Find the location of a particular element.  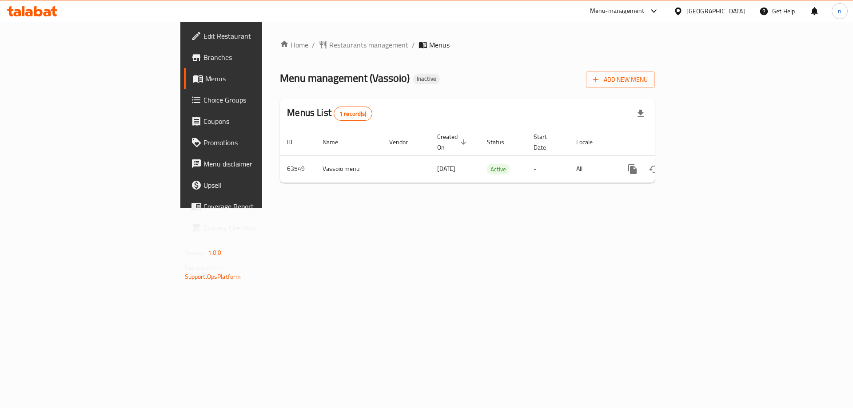

span: Menu management ( Vassoio ) is located at coordinates (345, 78).